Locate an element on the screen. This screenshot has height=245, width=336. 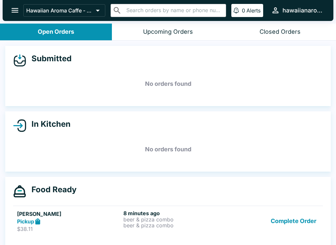
div: hawaiianaromacaffe is located at coordinates (302, 10).